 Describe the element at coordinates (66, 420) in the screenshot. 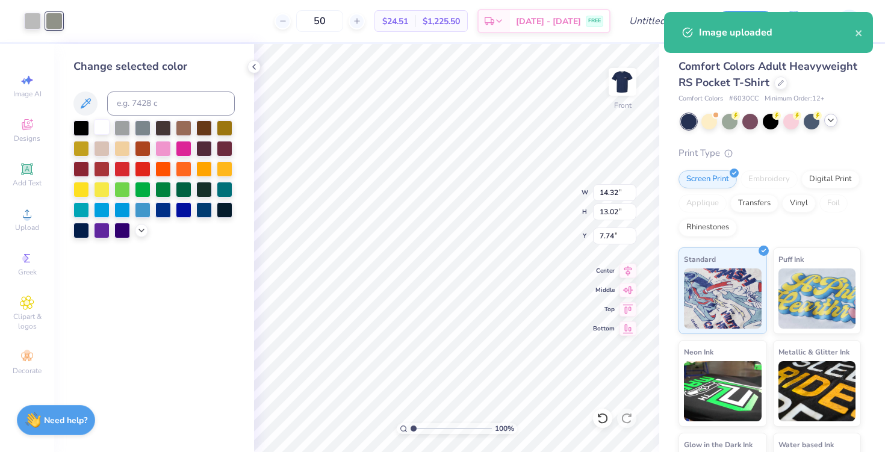

I see `strong: Need help?` at that location.